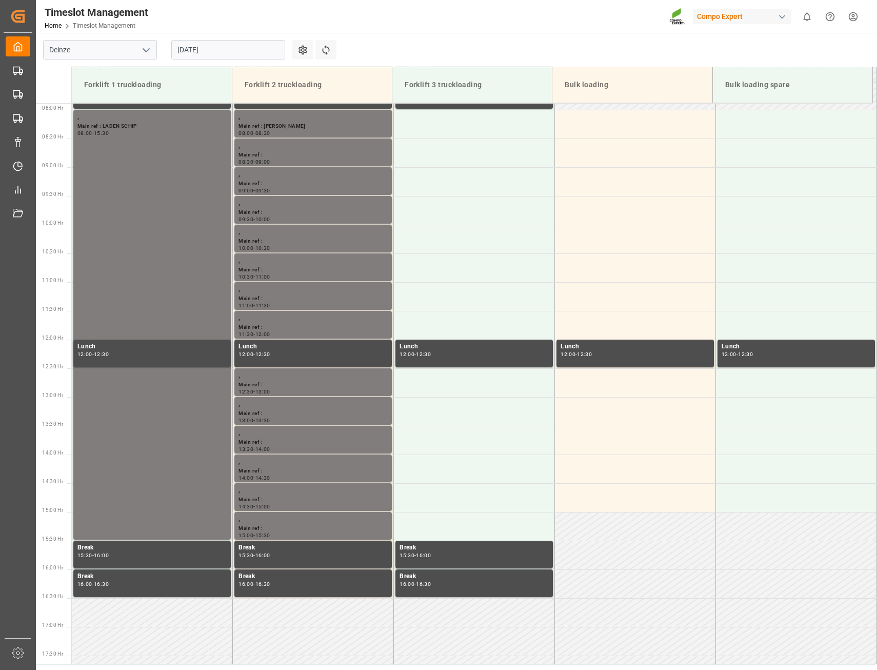 This screenshot has height=670, width=877. What do you see at coordinates (246, 219) in the screenshot?
I see `div: 09:30` at bounding box center [246, 219].